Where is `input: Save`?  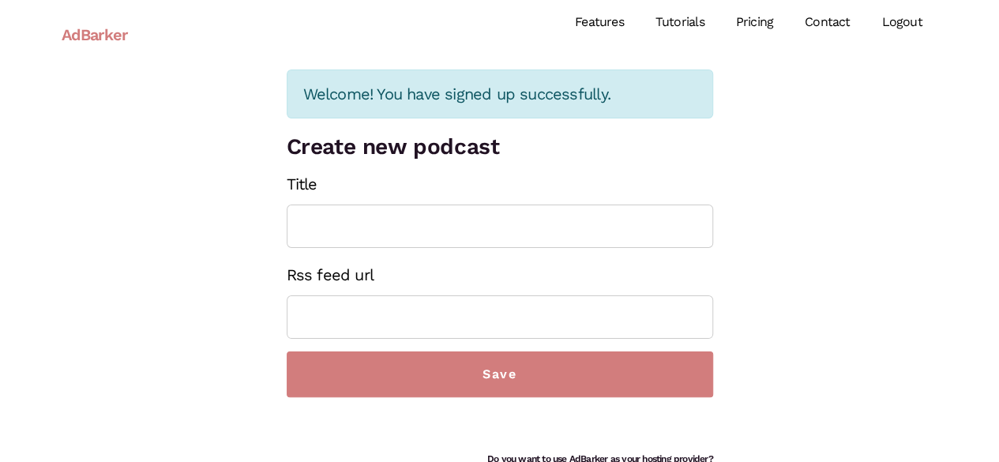 input: Save is located at coordinates (500, 374).